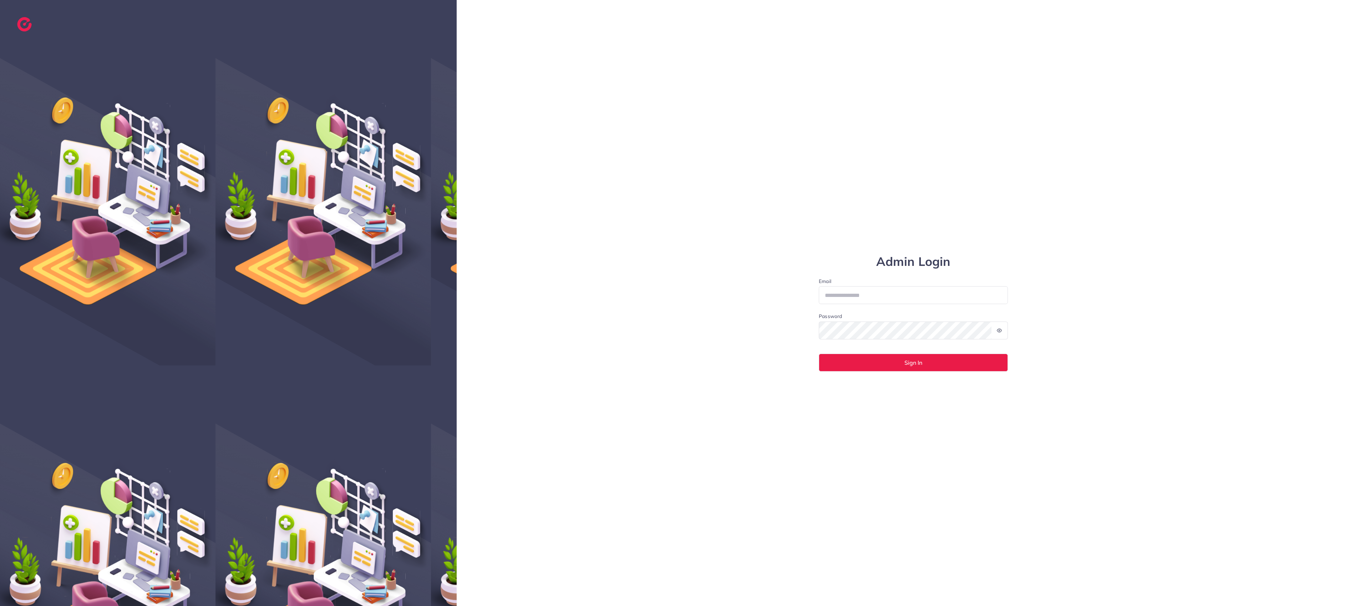 This screenshot has height=606, width=1370. I want to click on h1: Admin Login, so click(913, 261).